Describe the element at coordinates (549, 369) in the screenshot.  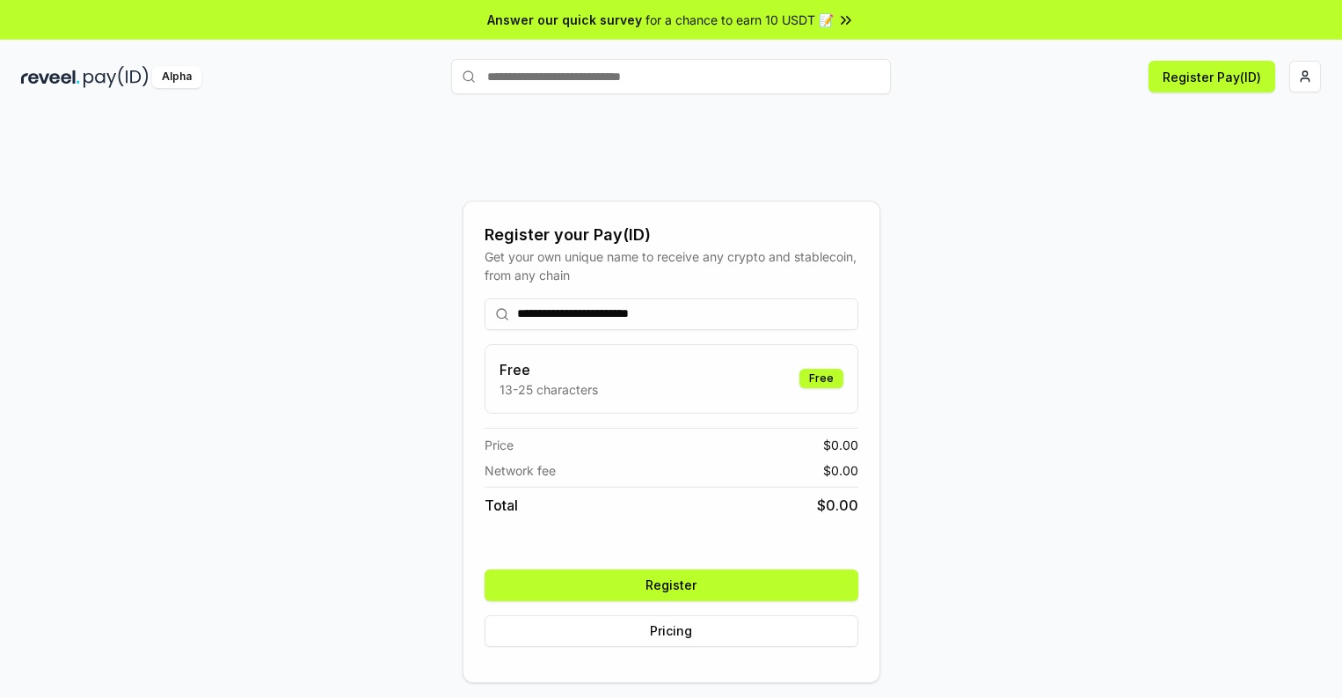
I see `h3: Free` at that location.